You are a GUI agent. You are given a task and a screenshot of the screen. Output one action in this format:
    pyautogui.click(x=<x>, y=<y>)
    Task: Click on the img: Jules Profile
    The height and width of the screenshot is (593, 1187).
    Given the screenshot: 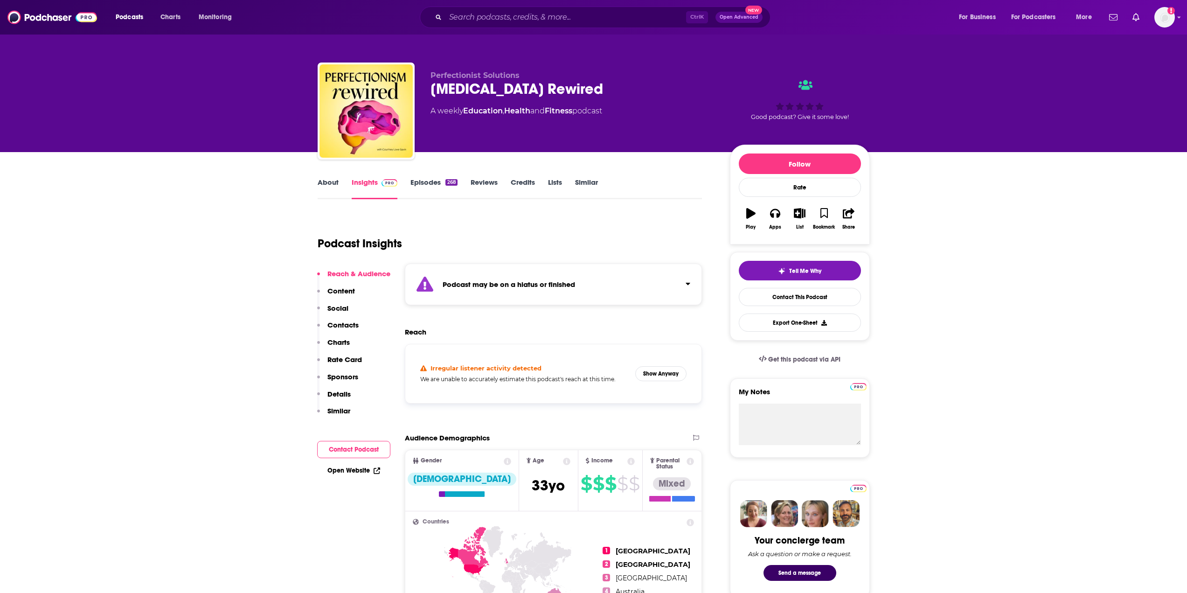 What is the action you would take?
    pyautogui.click(x=815, y=513)
    